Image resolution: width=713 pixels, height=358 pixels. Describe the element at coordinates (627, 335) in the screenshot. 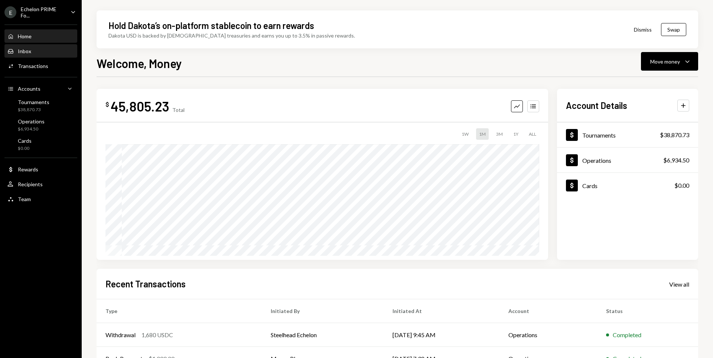

I see `div: Completed` at that location.